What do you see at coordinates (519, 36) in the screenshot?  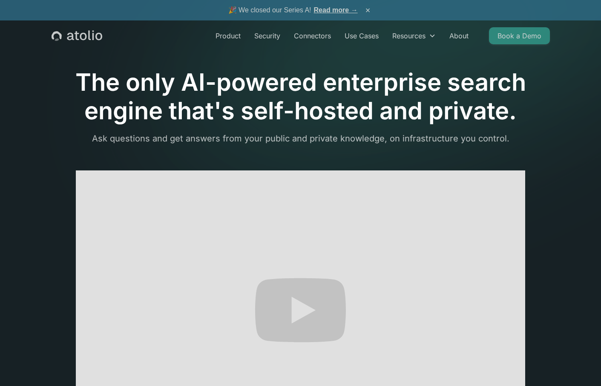 I see `a: Book a Demo` at bounding box center [519, 36].